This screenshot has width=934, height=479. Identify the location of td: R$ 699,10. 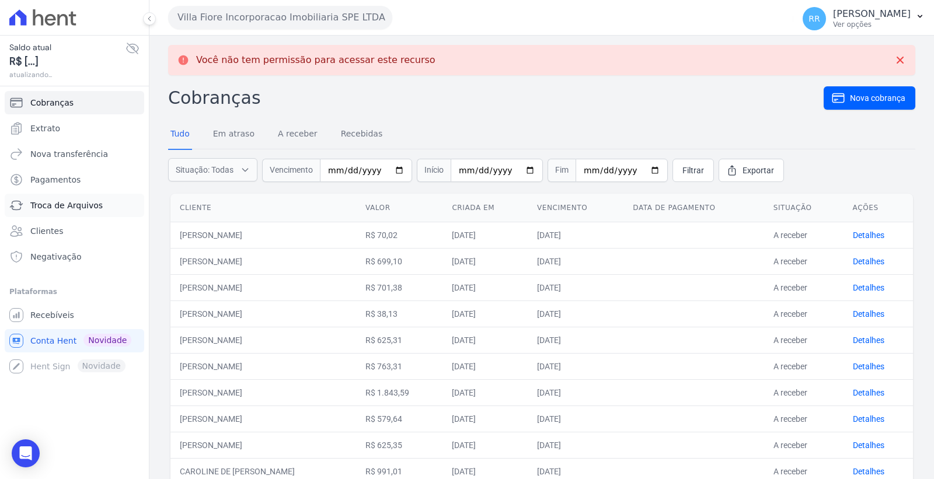
(399, 261).